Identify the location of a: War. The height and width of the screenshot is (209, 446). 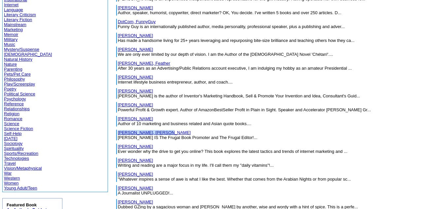
(8, 173).